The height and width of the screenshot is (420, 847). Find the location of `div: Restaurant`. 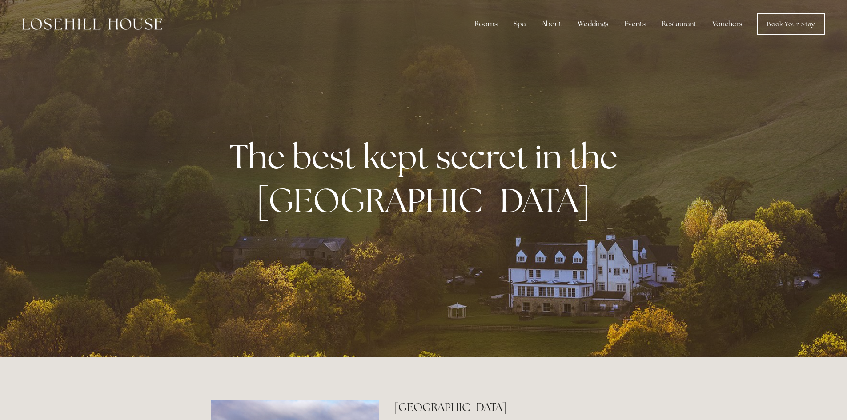

div: Restaurant is located at coordinates (679, 24).